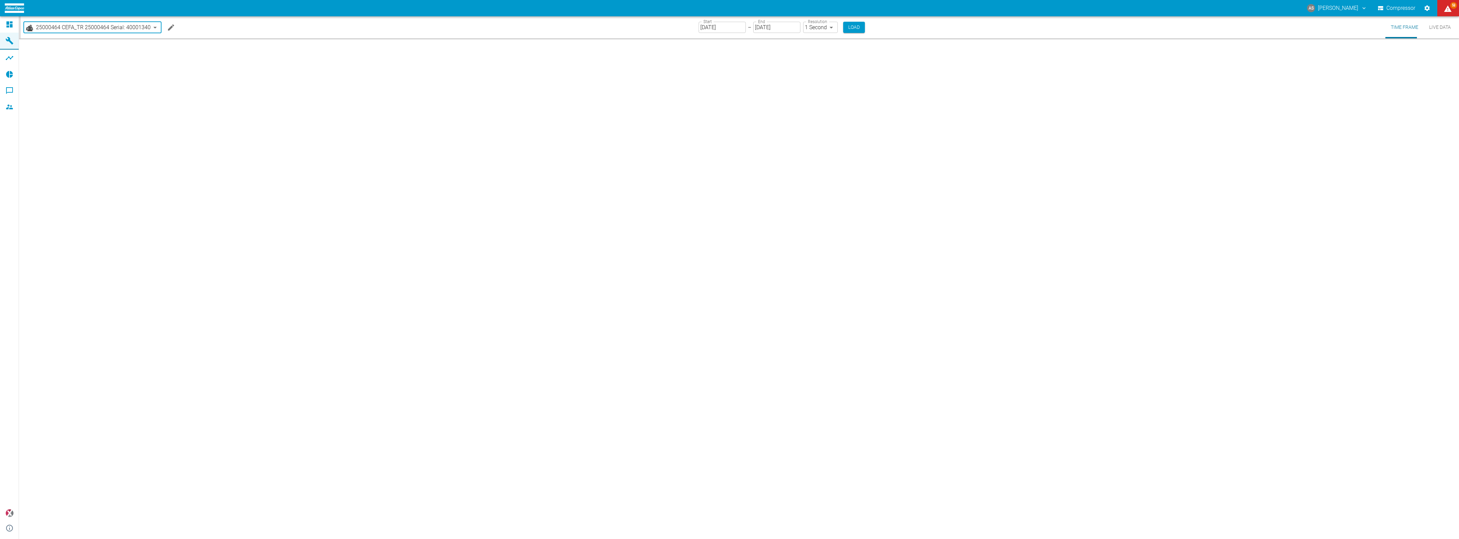  What do you see at coordinates (707, 21) in the screenshot?
I see `label: Start` at bounding box center [707, 21].